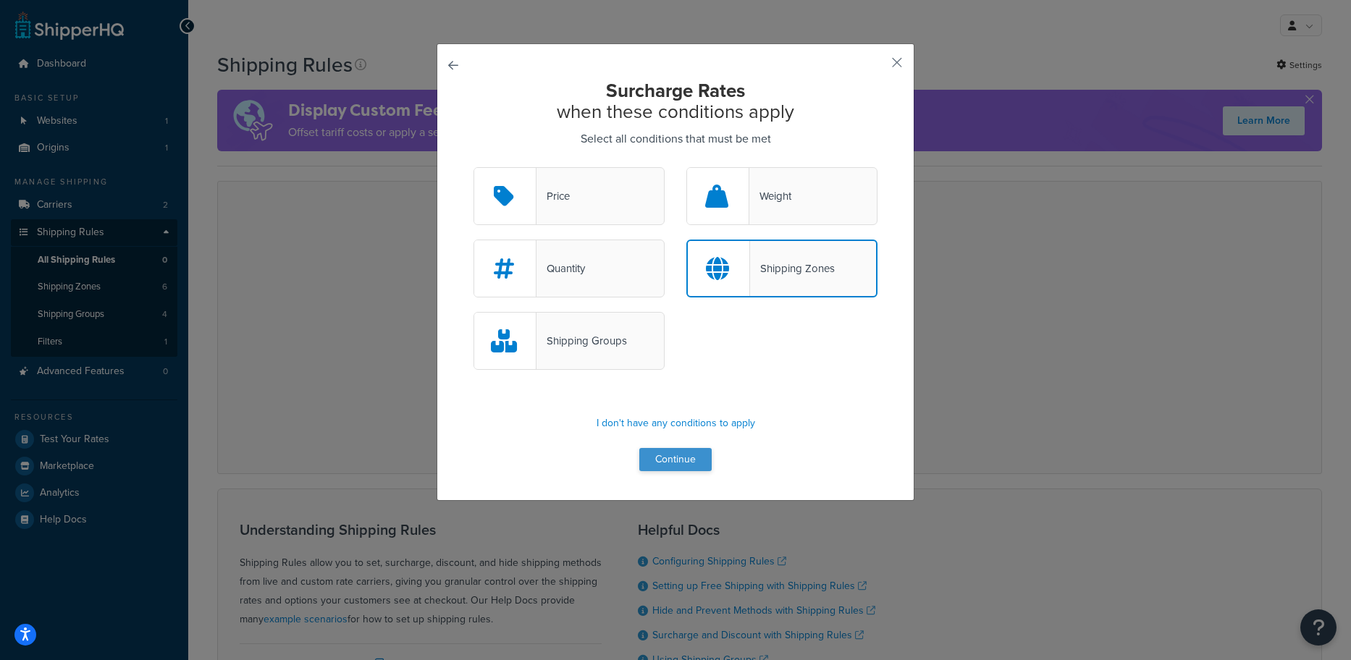  Describe the element at coordinates (675, 460) in the screenshot. I see `button: Continue` at that location.